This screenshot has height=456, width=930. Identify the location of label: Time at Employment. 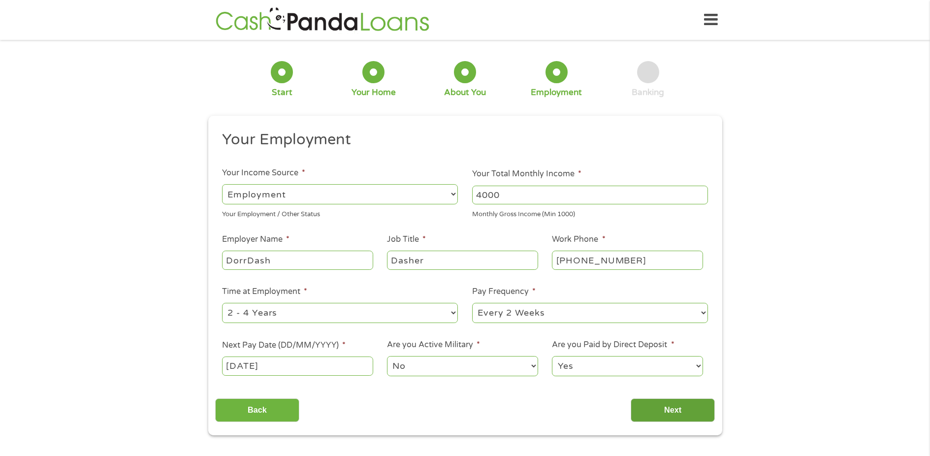
(264, 291).